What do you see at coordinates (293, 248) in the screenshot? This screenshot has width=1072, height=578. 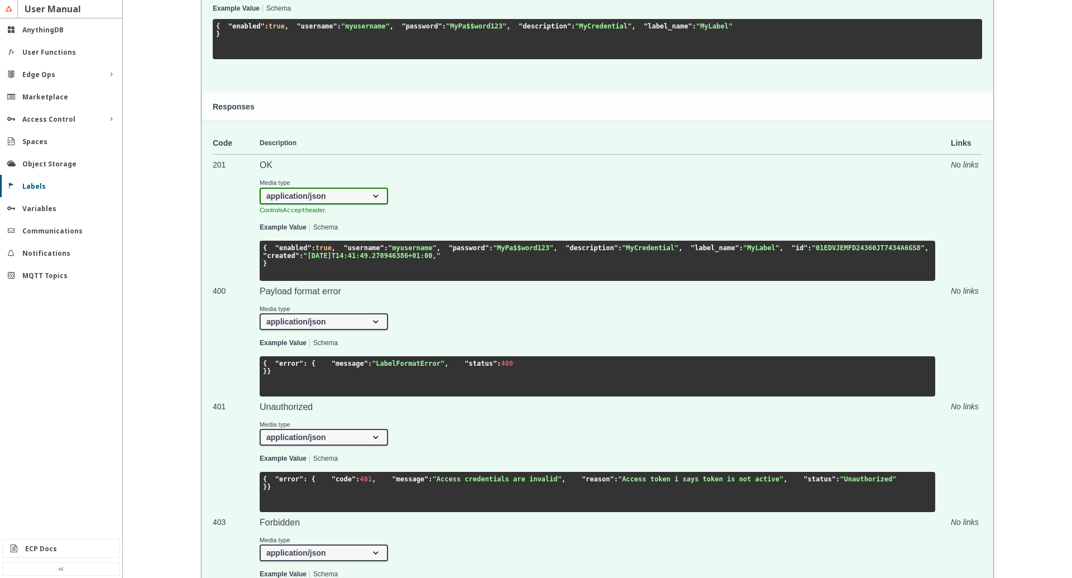 I see `span: "enabled"` at bounding box center [293, 248].